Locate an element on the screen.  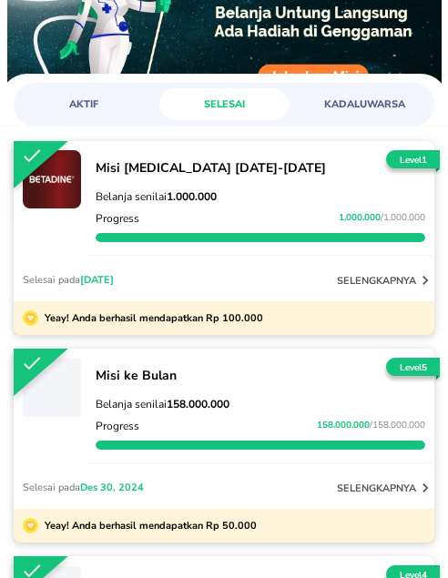
p: Yeay! Anda berhasil mendapatkan Rp 50.000 is located at coordinates (147, 525).